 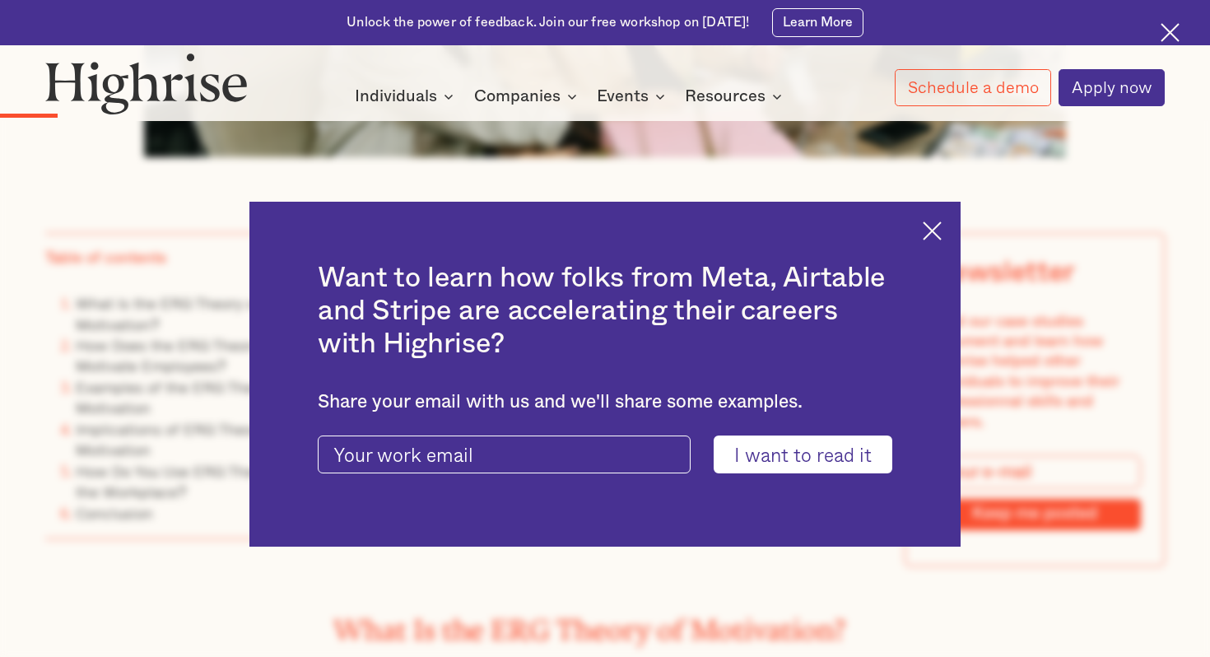 What do you see at coordinates (605, 454) in the screenshot?
I see `form: current-ascender-blog-article-modal-form` at bounding box center [605, 454].